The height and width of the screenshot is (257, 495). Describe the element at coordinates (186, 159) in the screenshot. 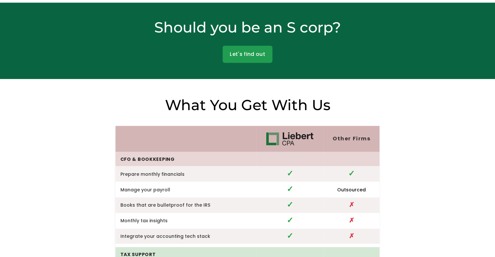

I see `td: CFO & Bookkeeping` at that location.